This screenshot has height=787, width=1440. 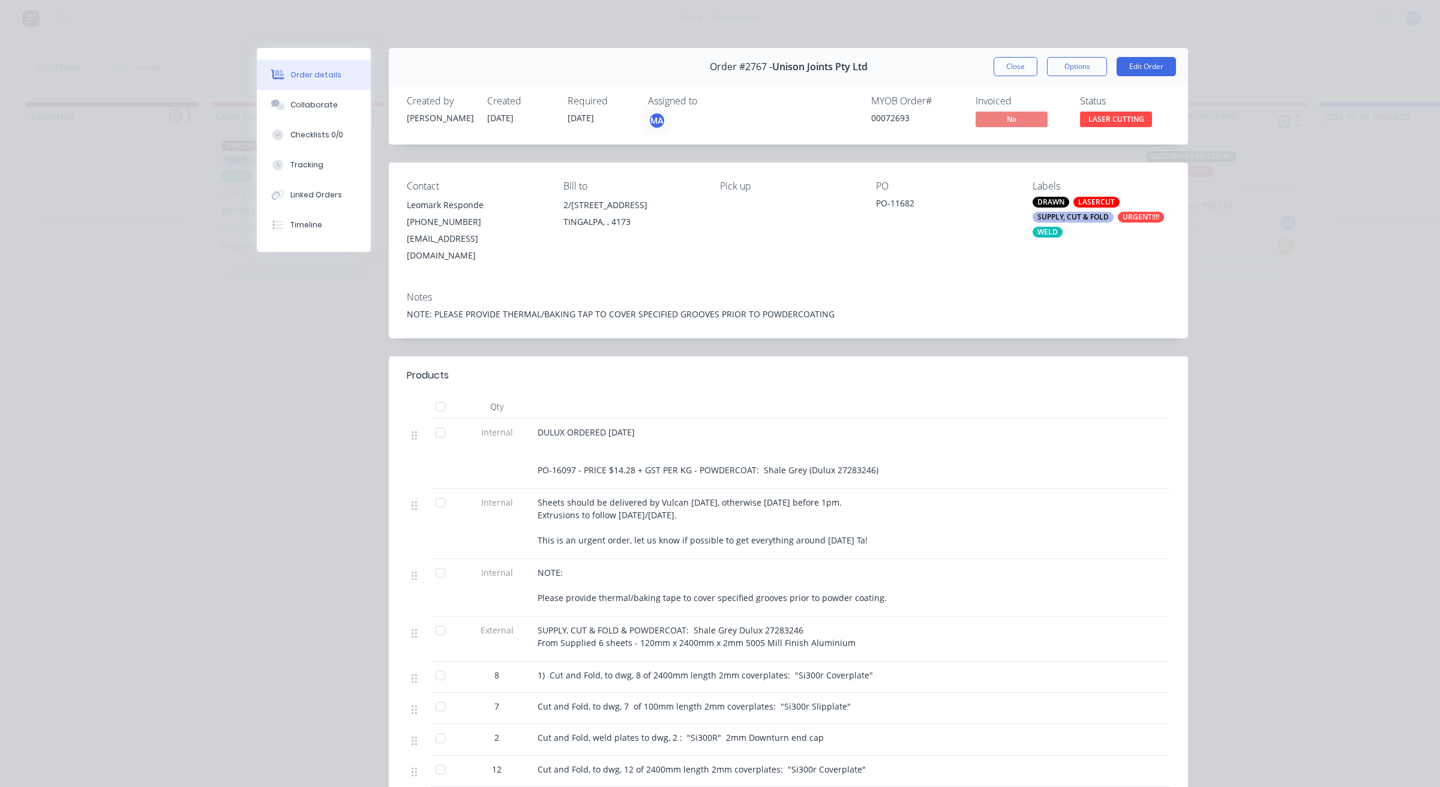 What do you see at coordinates (708, 101) in the screenshot?
I see `div: Assigned to` at bounding box center [708, 101].